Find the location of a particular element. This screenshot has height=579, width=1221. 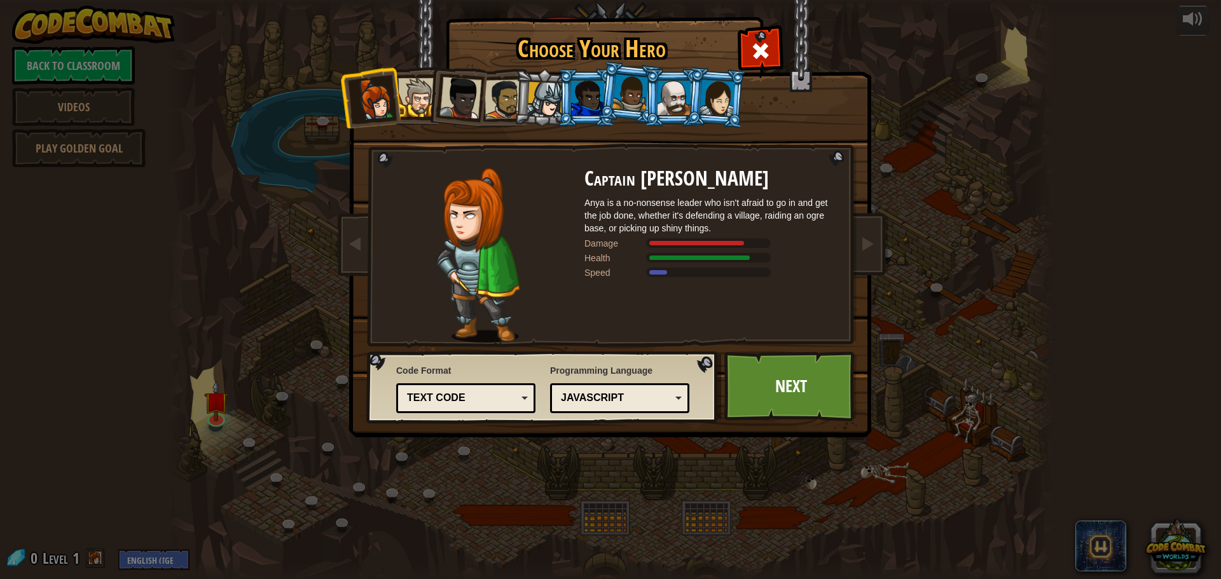

li: Sir Tharin Thunderfist is located at coordinates (413, 95).